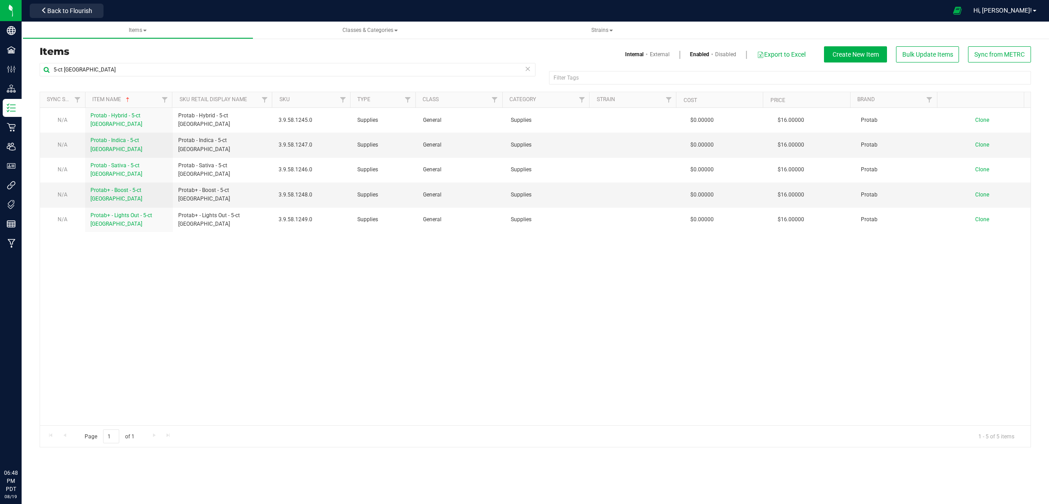 This screenshot has width=1049, height=504. What do you see at coordinates (606, 99) in the screenshot?
I see `a: Strain` at bounding box center [606, 99].